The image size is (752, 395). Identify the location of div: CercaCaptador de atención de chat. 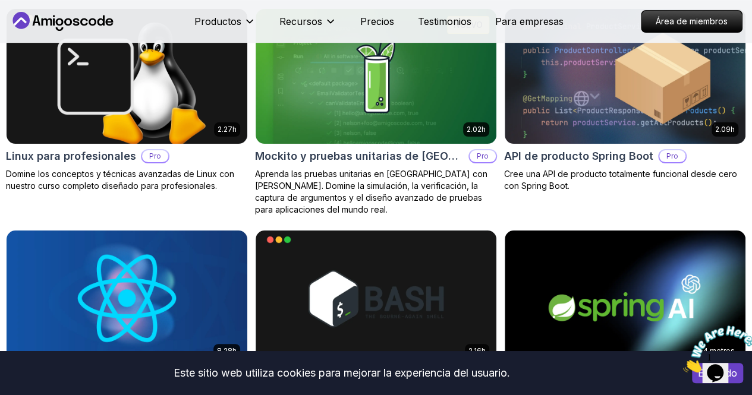
(37, 28).